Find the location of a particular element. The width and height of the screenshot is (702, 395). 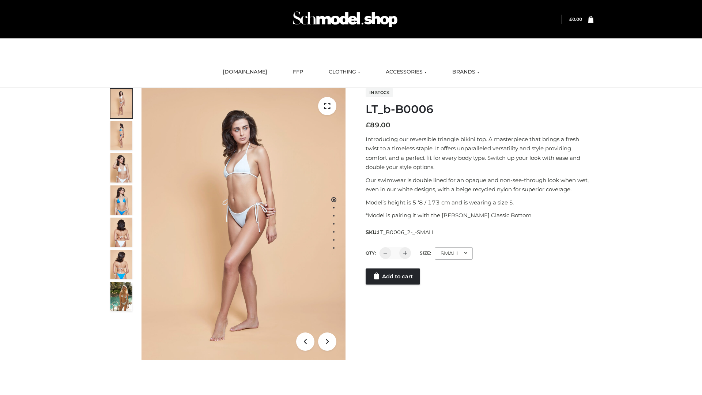

img: Schmodel Admin 964 is located at coordinates (345, 19).